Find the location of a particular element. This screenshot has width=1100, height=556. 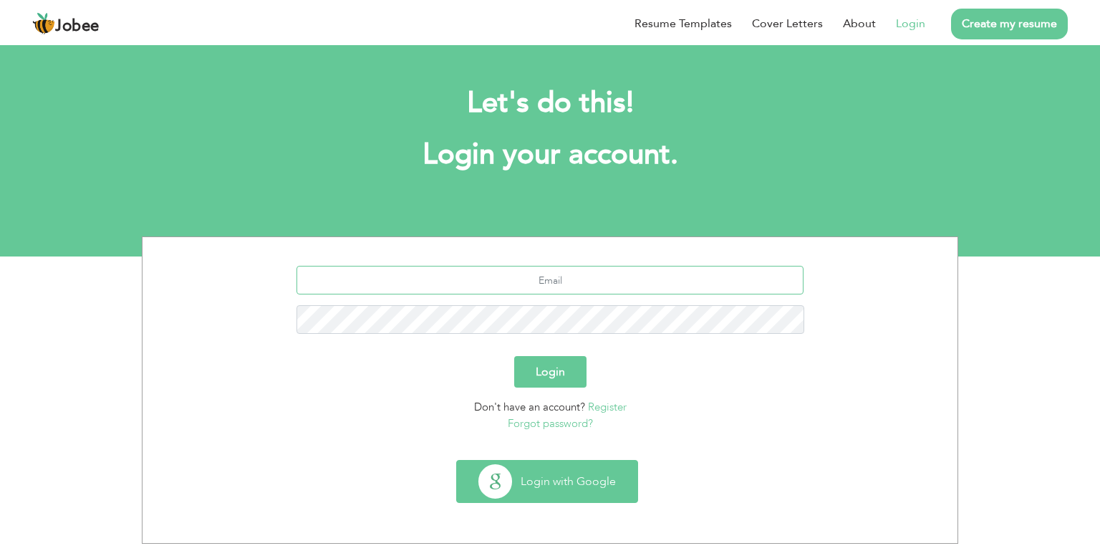

a: Forgot password? is located at coordinates (550, 423).